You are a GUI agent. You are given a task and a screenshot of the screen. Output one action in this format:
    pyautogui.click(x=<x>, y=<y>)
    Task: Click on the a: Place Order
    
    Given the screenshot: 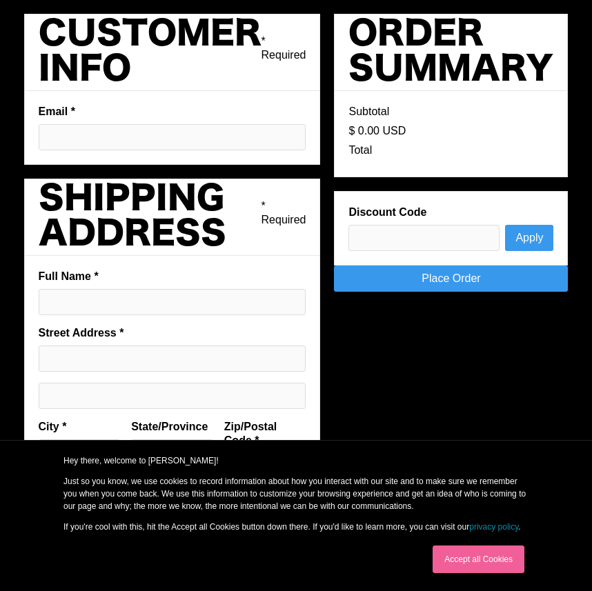 What is the action you would take?
    pyautogui.click(x=450, y=279)
    